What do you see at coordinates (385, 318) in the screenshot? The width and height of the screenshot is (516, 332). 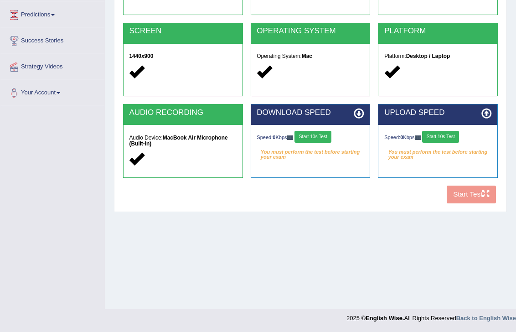 I see `strong: English Wise.` at bounding box center [385, 318].